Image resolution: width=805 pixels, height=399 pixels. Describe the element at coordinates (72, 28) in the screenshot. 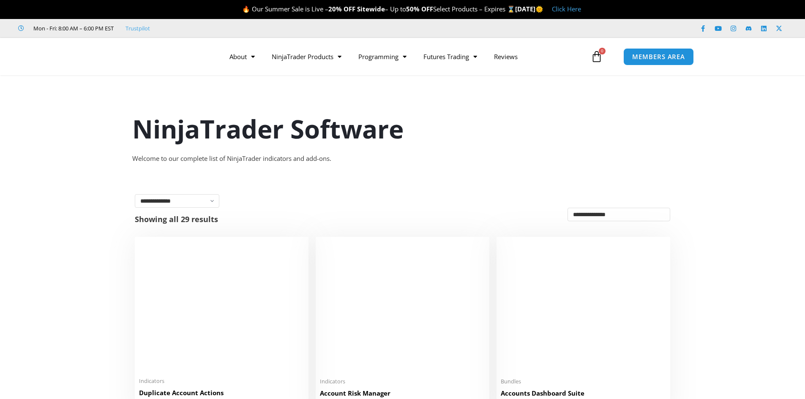

I see `span: Mon - Fri: 8:00 AM – 6:00 PM EST` at that location.